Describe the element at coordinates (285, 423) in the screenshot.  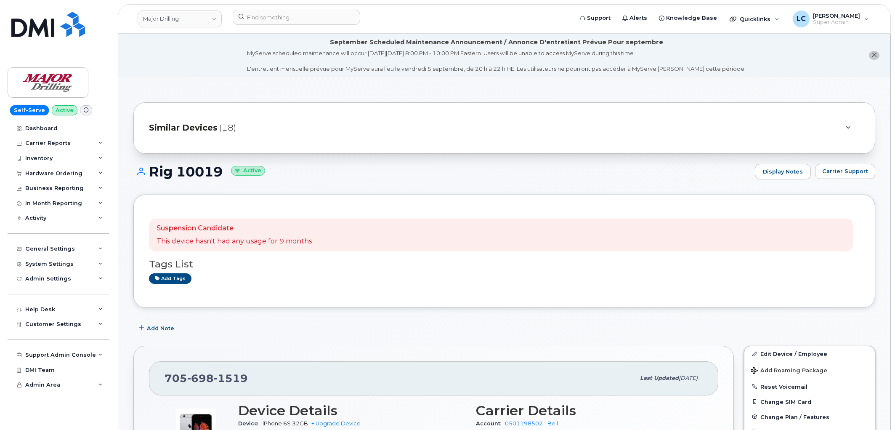
I see `span: iPhone 6S 32GB` at that location.